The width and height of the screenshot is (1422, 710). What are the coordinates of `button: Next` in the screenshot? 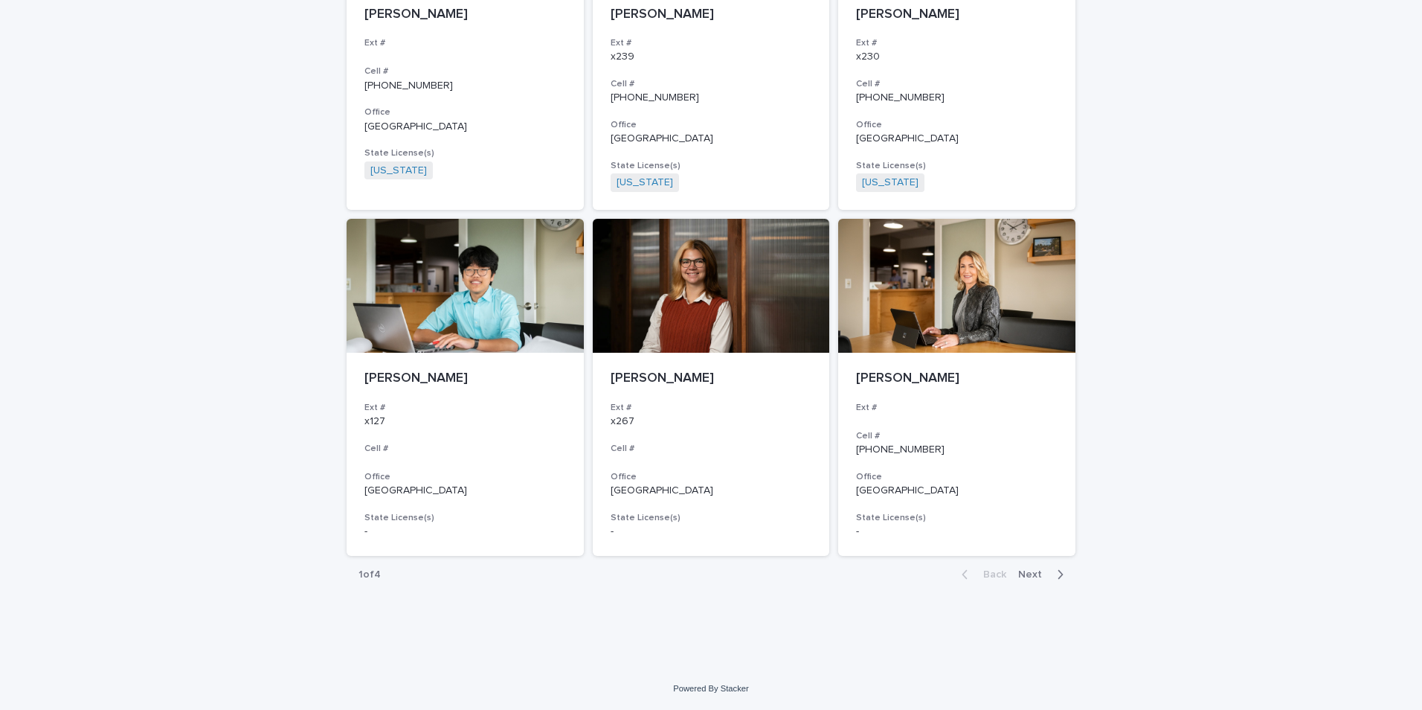 It's located at (1043, 574).